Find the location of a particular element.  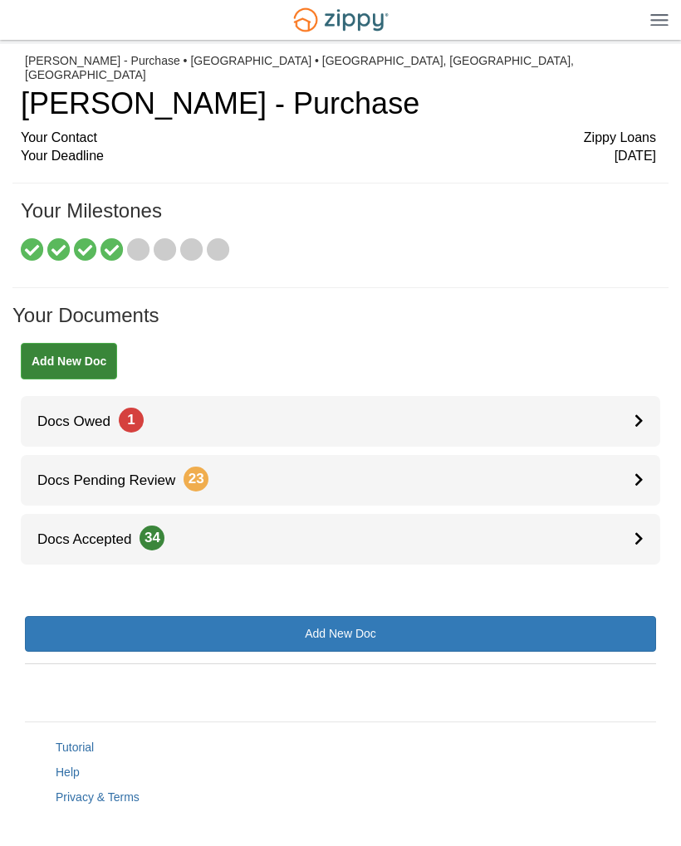

span: Docs Owed is located at coordinates (82, 421).